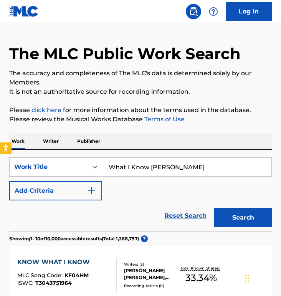 The height and width of the screenshot is (296, 281). I want to click on div: Help, so click(214, 12).